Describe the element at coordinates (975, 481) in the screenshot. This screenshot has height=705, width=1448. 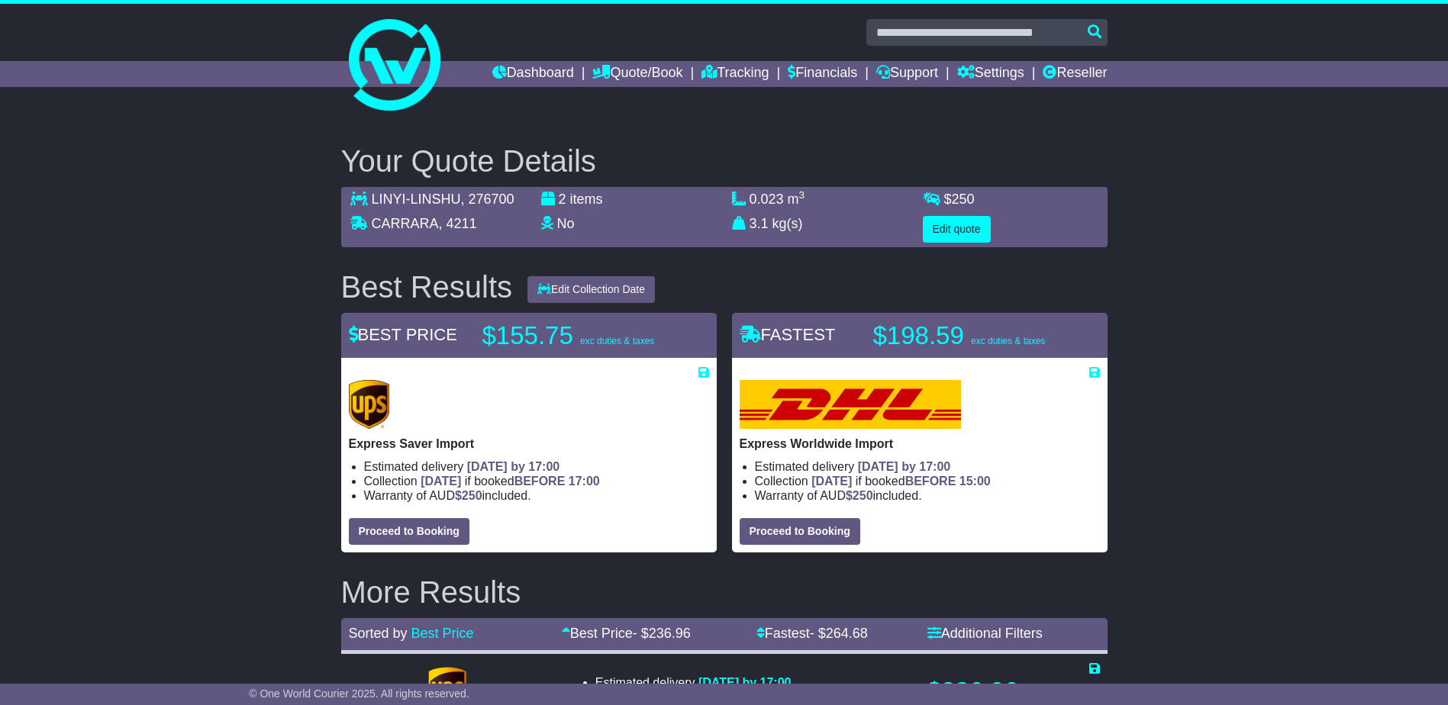
I see `span: 15:00` at that location.